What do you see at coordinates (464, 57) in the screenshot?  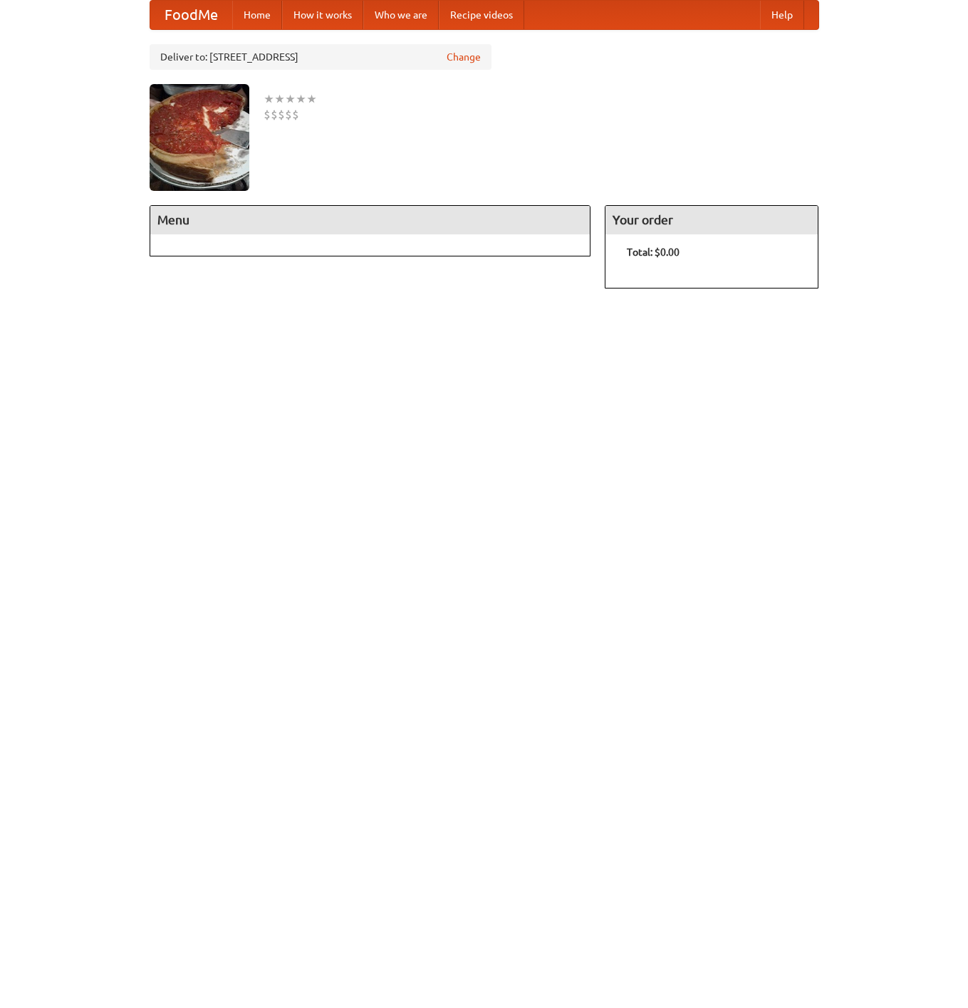 I see `a: Change` at bounding box center [464, 57].